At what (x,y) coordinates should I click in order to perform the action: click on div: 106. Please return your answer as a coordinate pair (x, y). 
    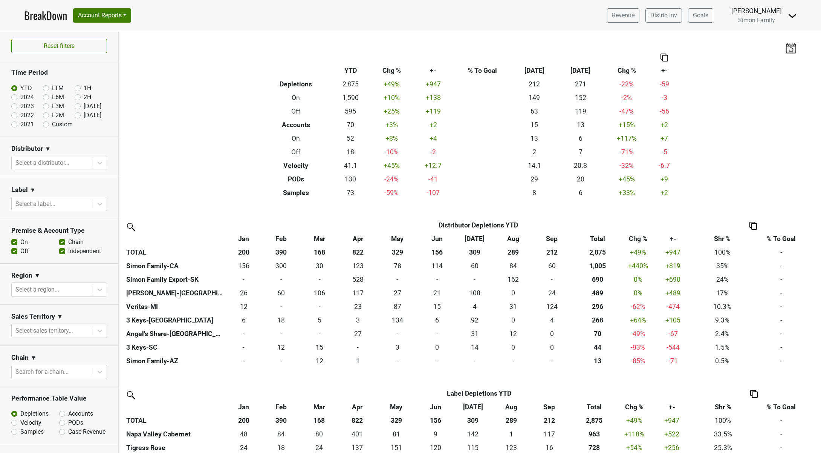
    Looking at the image, I should click on (320, 293).